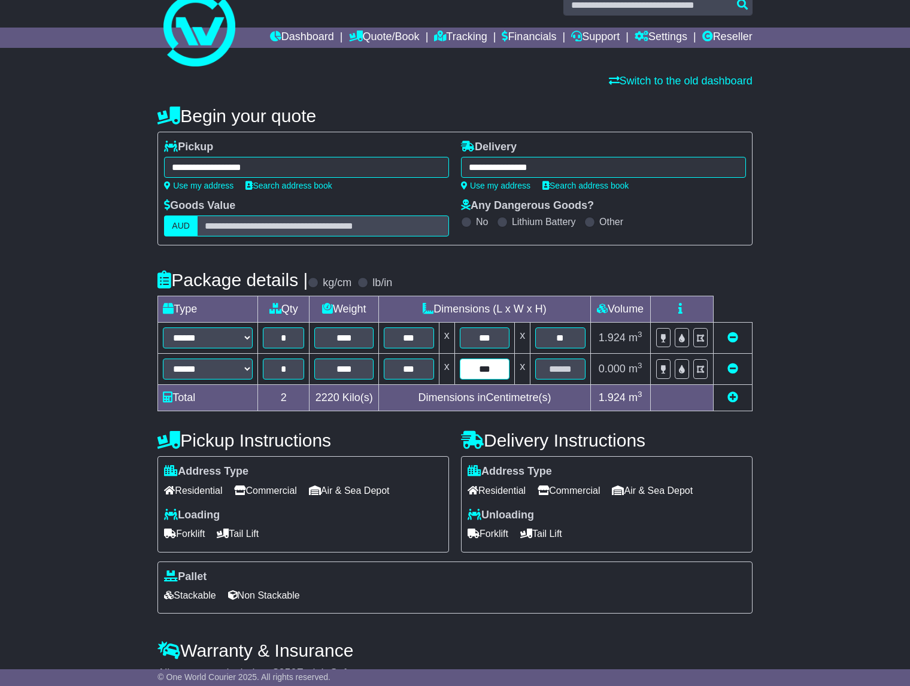  Describe the element at coordinates (620, 309) in the screenshot. I see `td: Volume` at that location.